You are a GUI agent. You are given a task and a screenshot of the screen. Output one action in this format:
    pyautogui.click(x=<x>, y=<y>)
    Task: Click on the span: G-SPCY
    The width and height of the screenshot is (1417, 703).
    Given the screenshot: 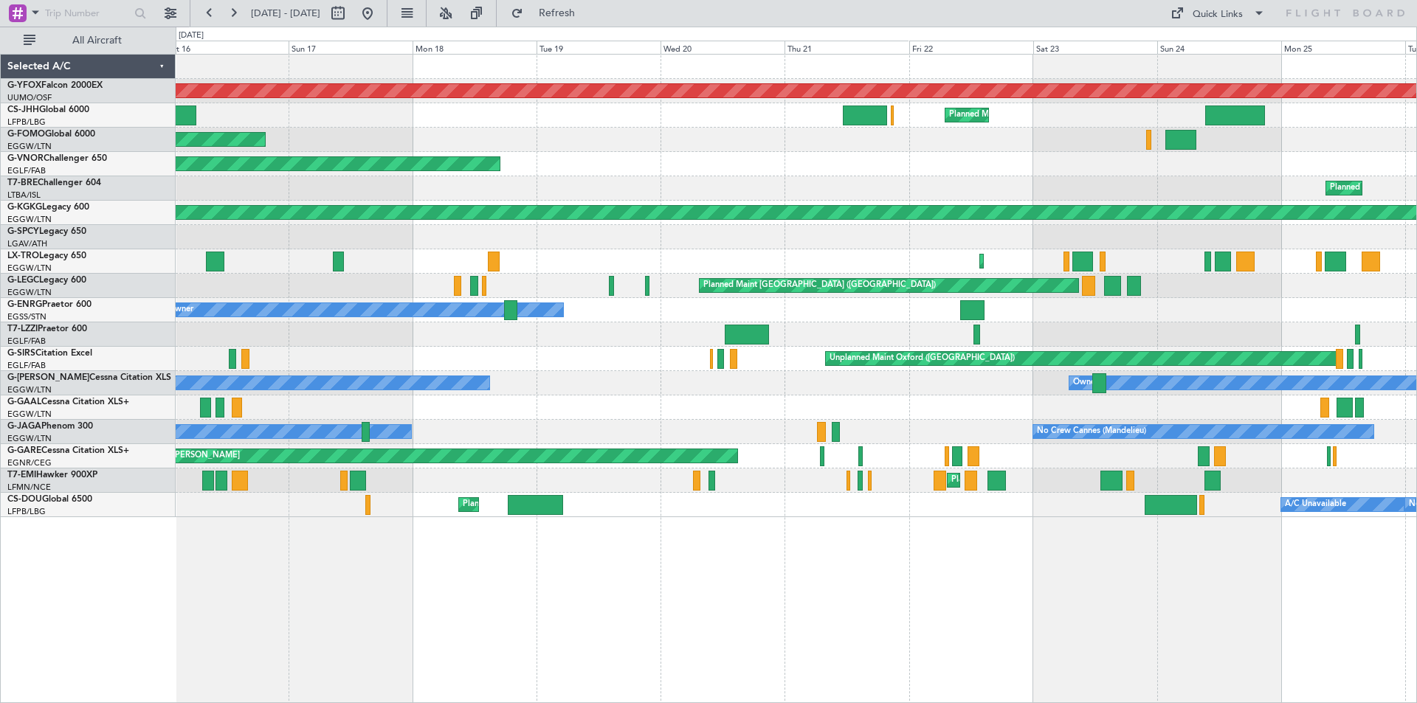 What is the action you would take?
    pyautogui.click(x=23, y=232)
    